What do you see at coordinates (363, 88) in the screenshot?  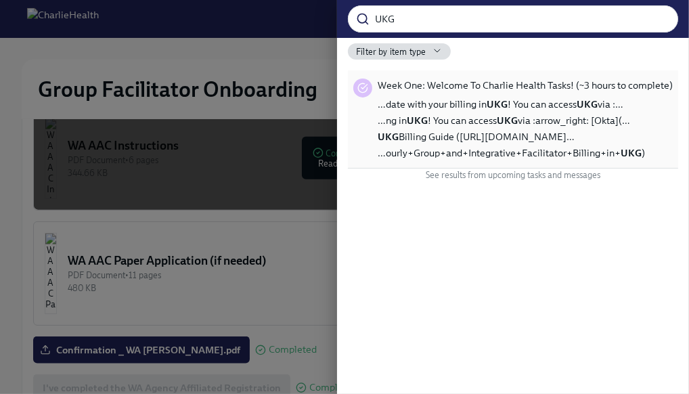 I see `div: Task` at bounding box center [363, 88].